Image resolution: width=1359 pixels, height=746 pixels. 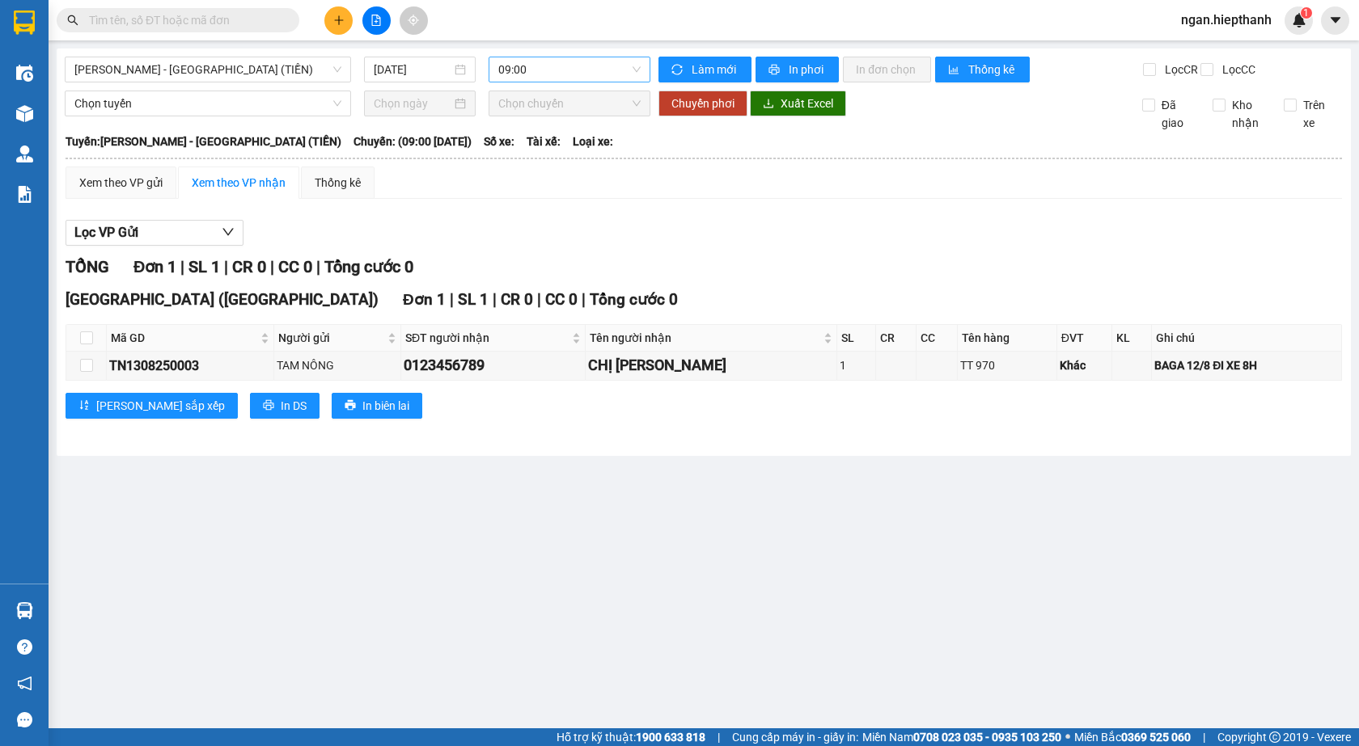 I want to click on span: Miền Bắc, so click(x=1132, y=738).